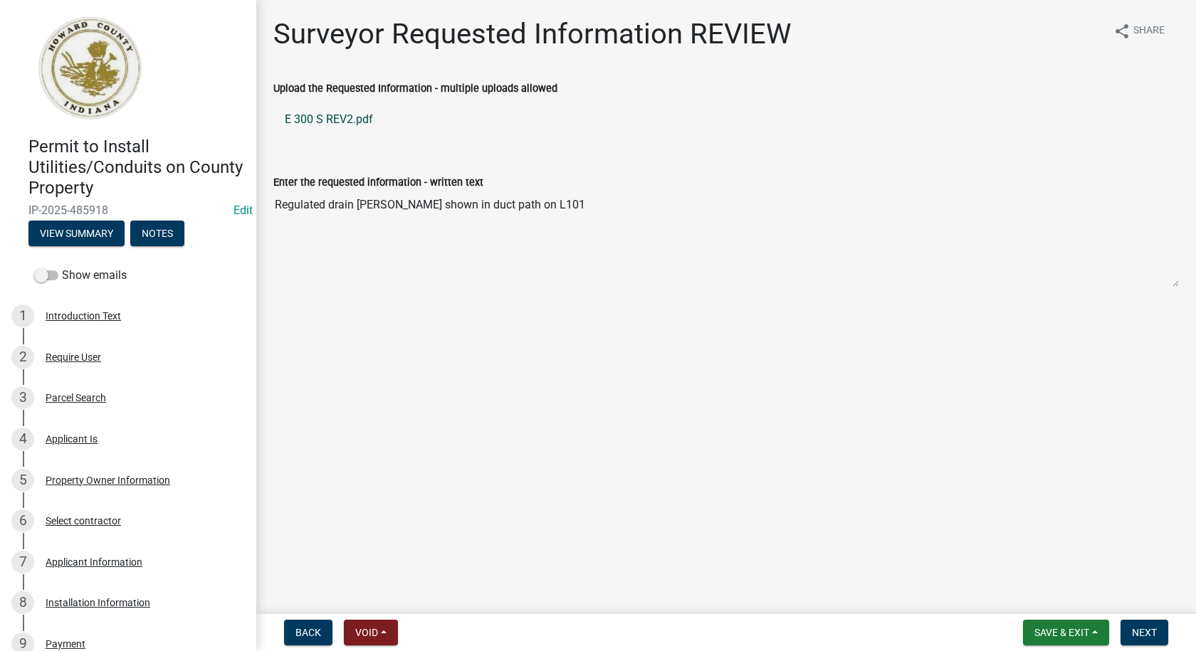  What do you see at coordinates (98, 603) in the screenshot?
I see `div: Installation Information` at bounding box center [98, 603].